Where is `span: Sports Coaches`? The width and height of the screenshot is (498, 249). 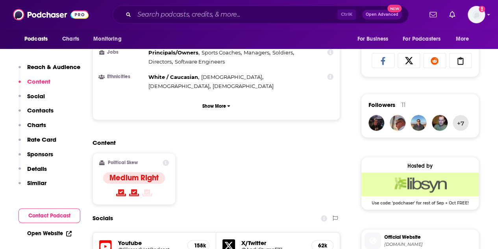 span: Sports Coaches is located at coordinates (221, 52).